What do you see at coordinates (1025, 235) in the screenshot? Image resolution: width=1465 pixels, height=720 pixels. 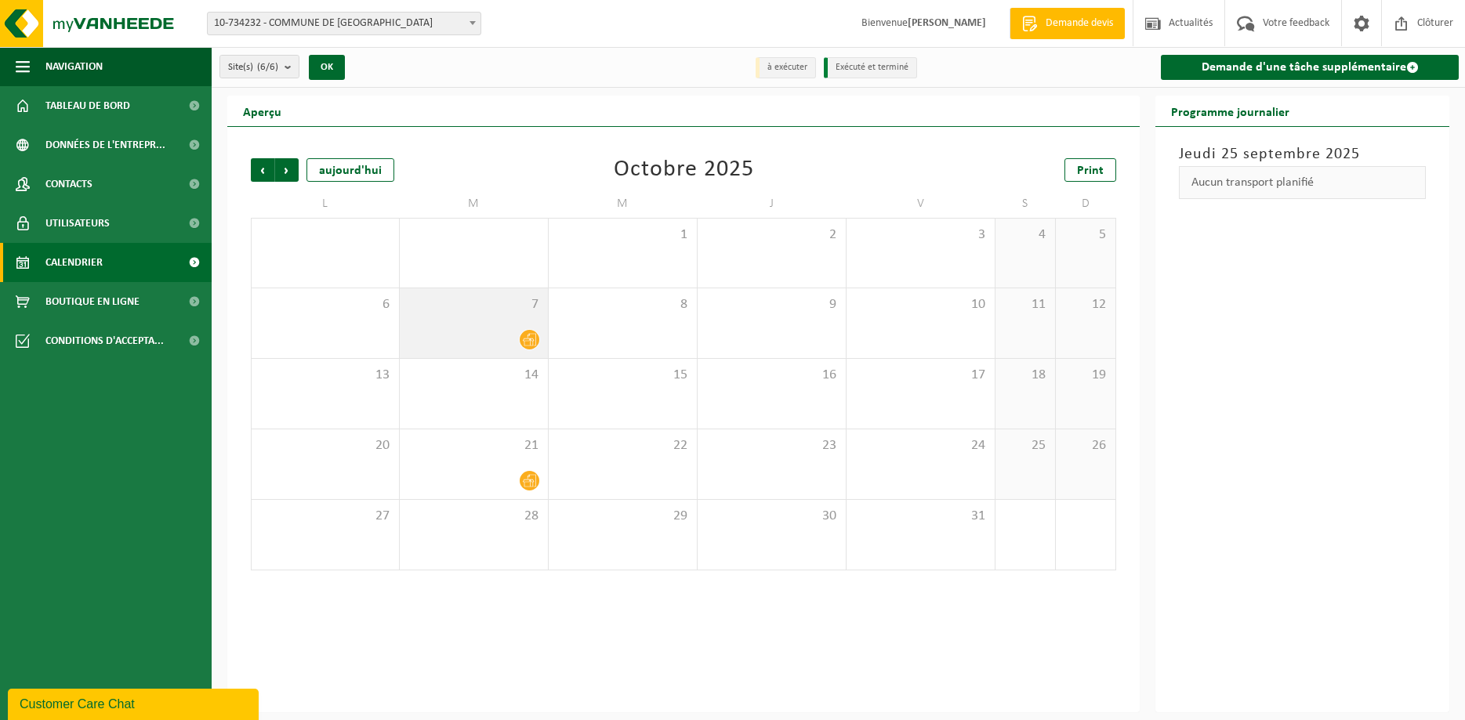 I see `span: 4` at bounding box center [1025, 235].